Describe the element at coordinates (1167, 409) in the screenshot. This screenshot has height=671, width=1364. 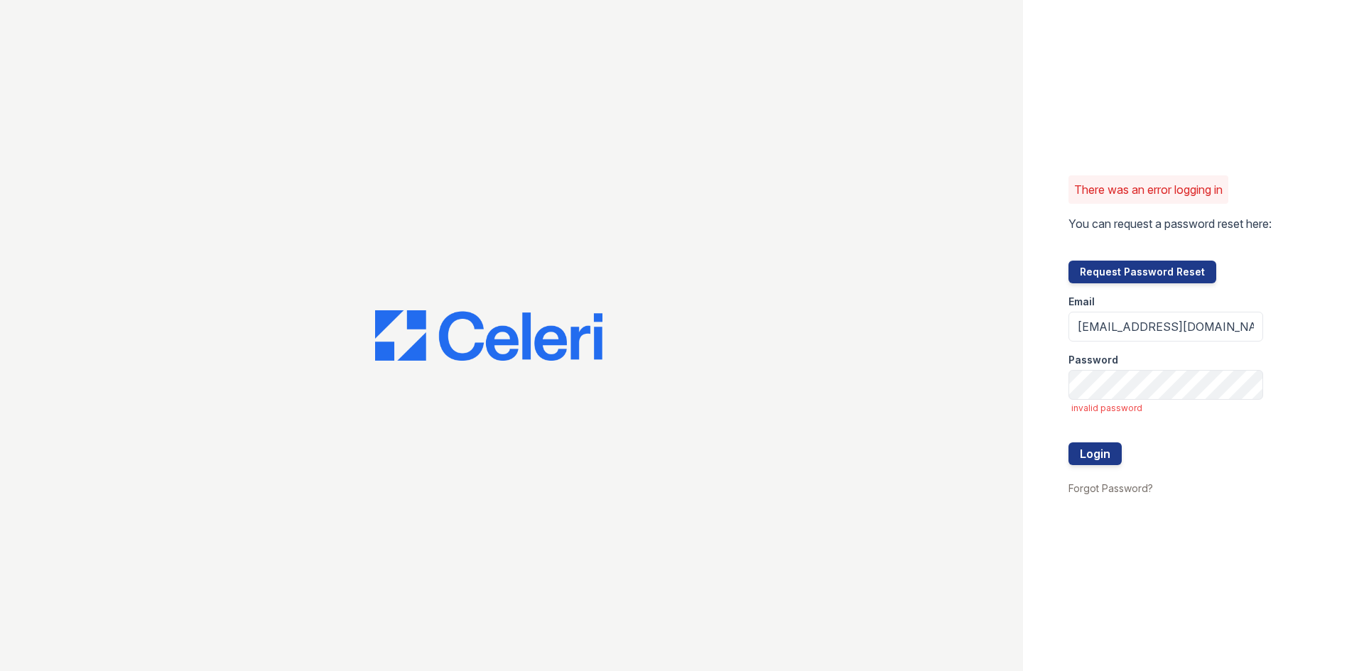
I see `span: invalid password` at that location.